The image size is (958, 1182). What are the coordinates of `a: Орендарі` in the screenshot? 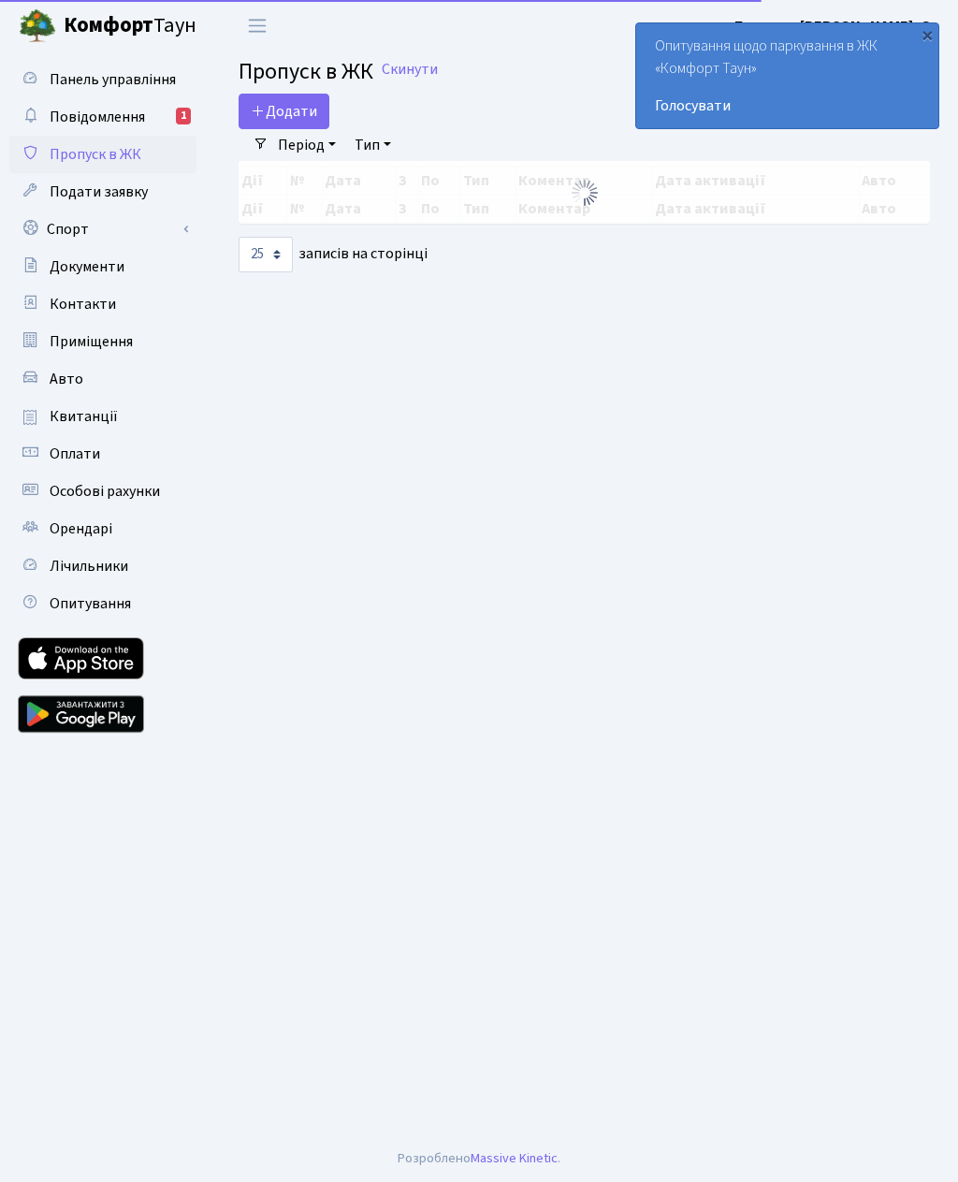 It's located at (103, 529).